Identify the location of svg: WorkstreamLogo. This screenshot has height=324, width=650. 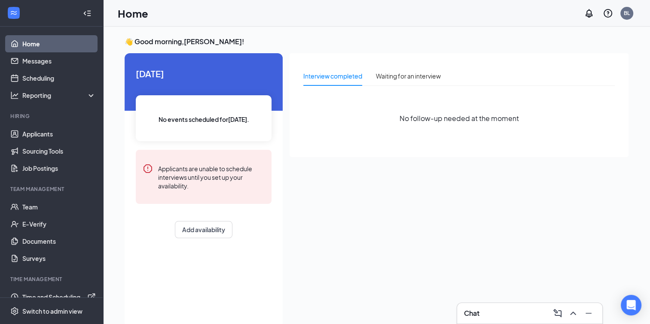
(14, 13).